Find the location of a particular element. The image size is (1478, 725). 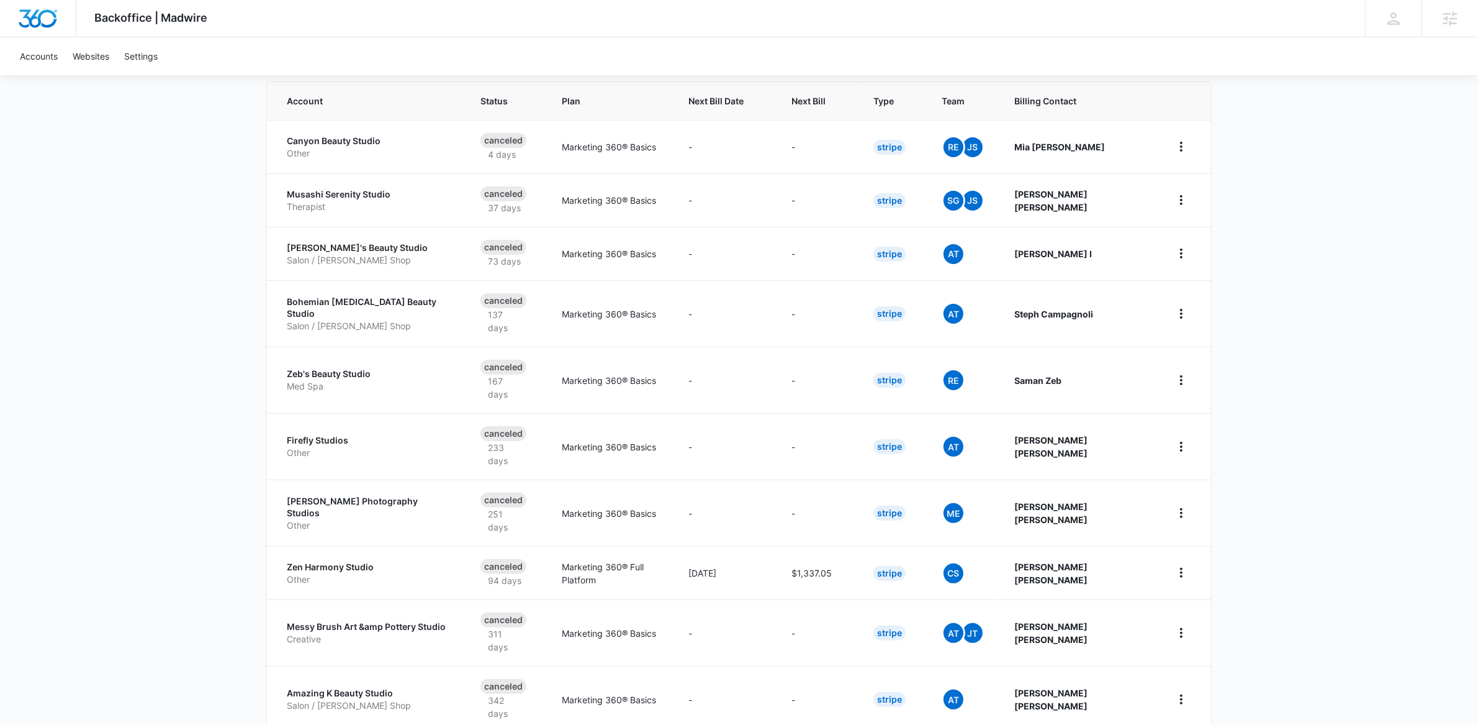

span: ME is located at coordinates (954, 513).